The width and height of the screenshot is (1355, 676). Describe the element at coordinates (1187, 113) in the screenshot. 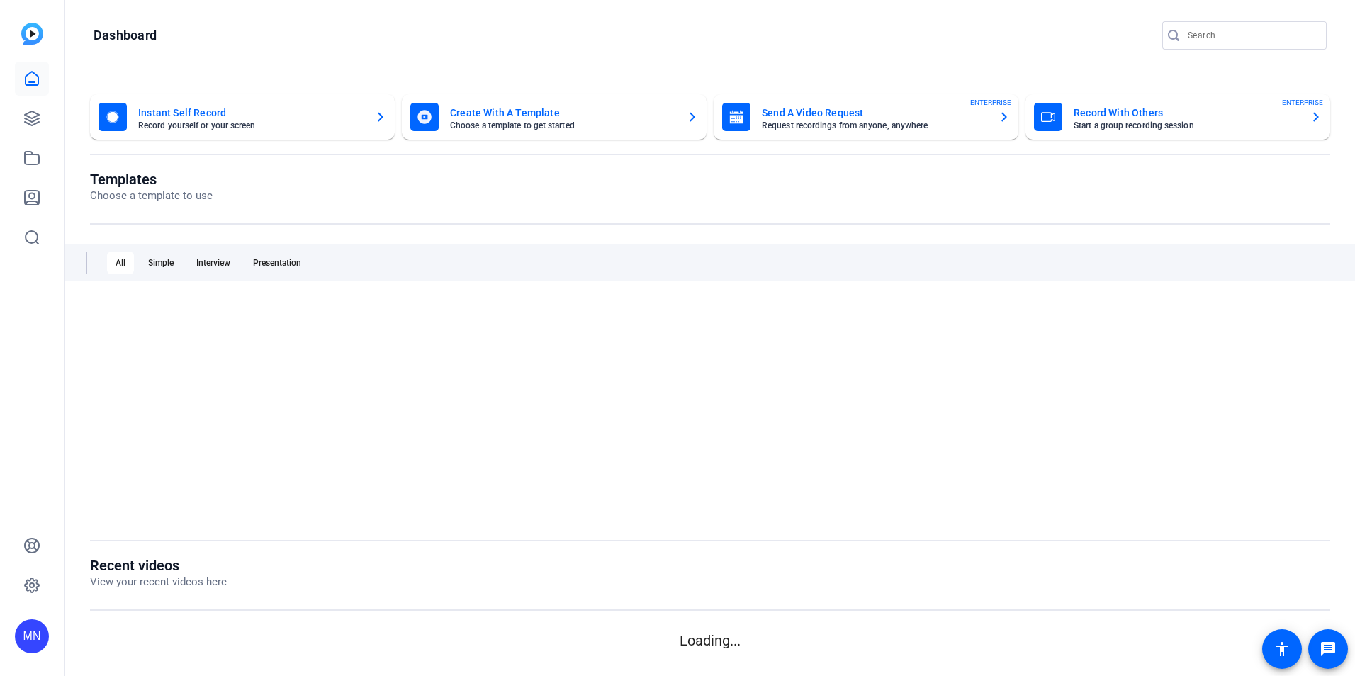

I see `mat-card-title: Record With Others` at that location.